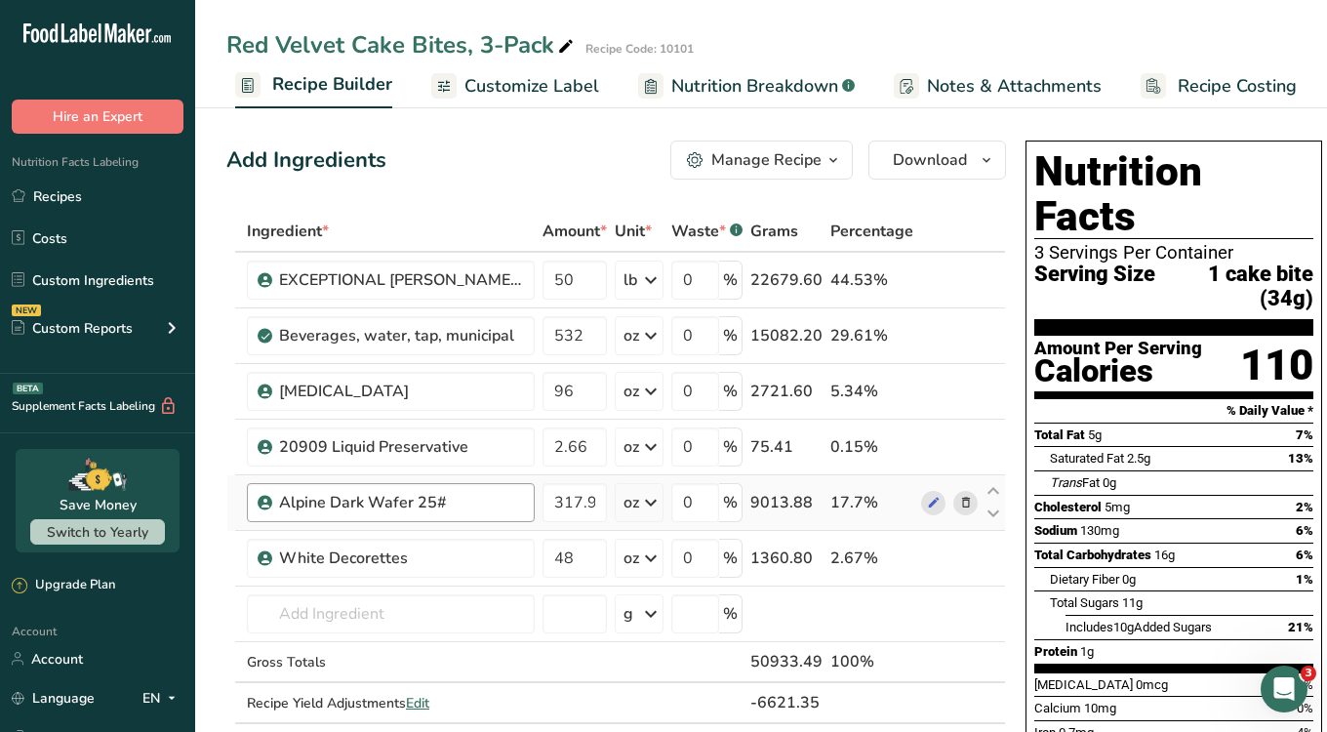  I want to click on div: 2721.60, so click(786, 391).